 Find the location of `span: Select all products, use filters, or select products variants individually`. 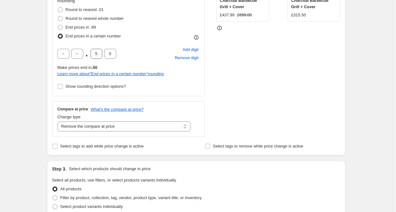

span: Select all products, use filters, or select products variants individually is located at coordinates (114, 180).